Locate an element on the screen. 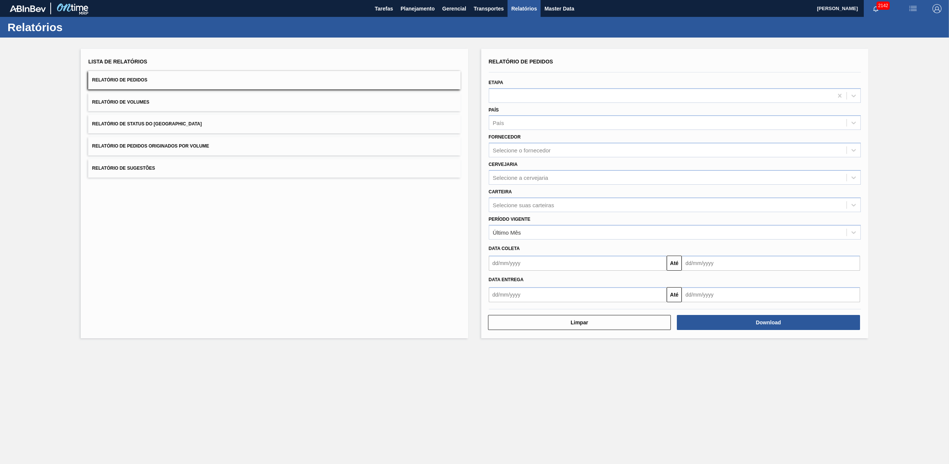  span: Relatório de Pedidos Originados por Volume is located at coordinates (151, 146).